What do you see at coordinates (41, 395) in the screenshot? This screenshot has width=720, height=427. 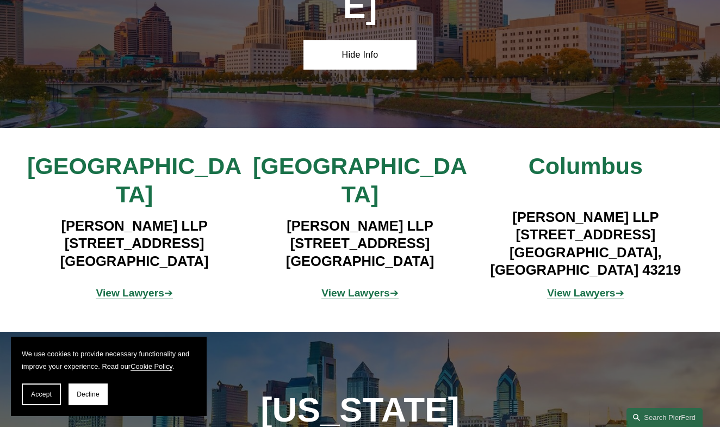 I see `button: Accept` at bounding box center [41, 395].